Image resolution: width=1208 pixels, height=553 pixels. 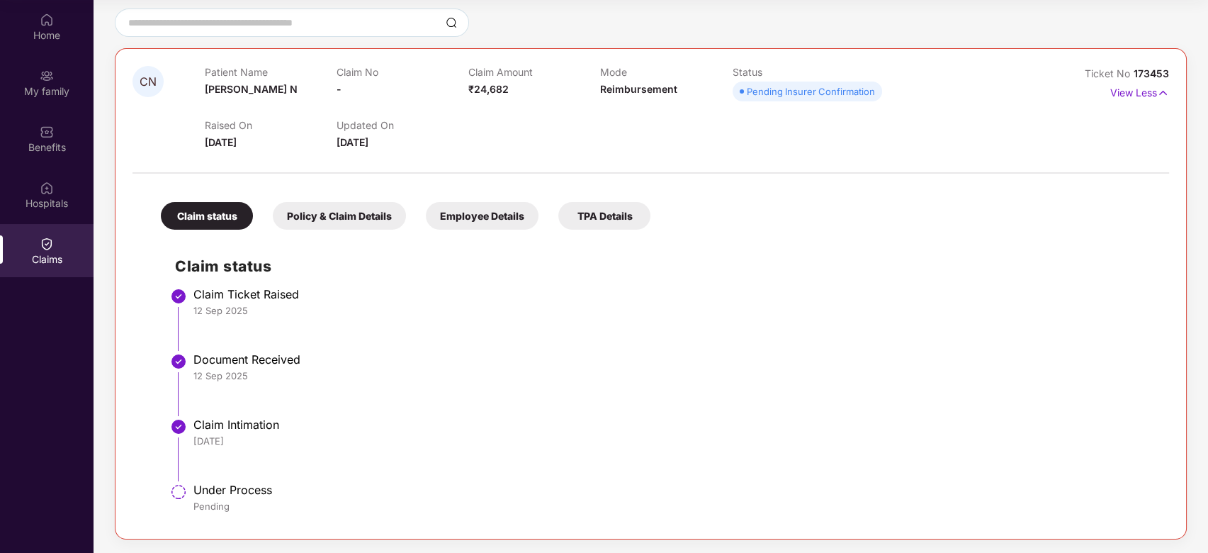 I want to click on img: svg+xml;base64,PHN2ZyBpZD0iU2VhcmNoLTMyeDMyIiB4bWxucz0iaHR0cDovL3d3dy53My5vcmcvMjAwMC9zdmciIHdpZH..., so click(x=451, y=23).